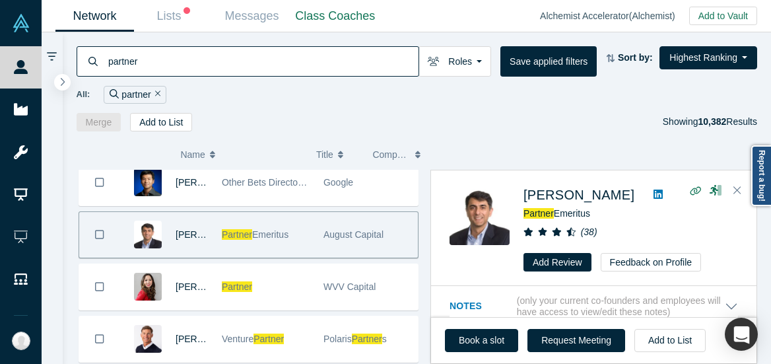  What do you see at coordinates (635, 57) in the screenshot?
I see `strong: Sort by:` at bounding box center [635, 57].